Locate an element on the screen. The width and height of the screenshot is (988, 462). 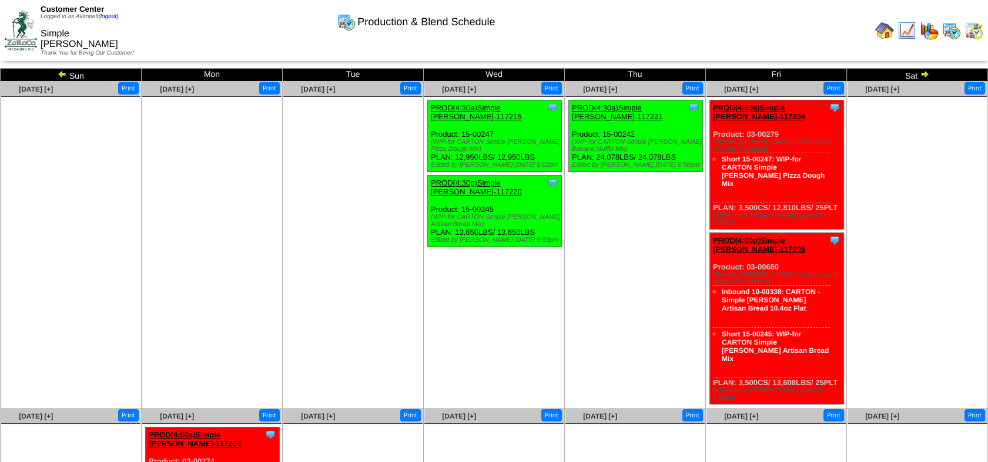
div: Product: 15-00245 PLAN: 13,650LBS / 13,650LBS is located at coordinates (495, 211).